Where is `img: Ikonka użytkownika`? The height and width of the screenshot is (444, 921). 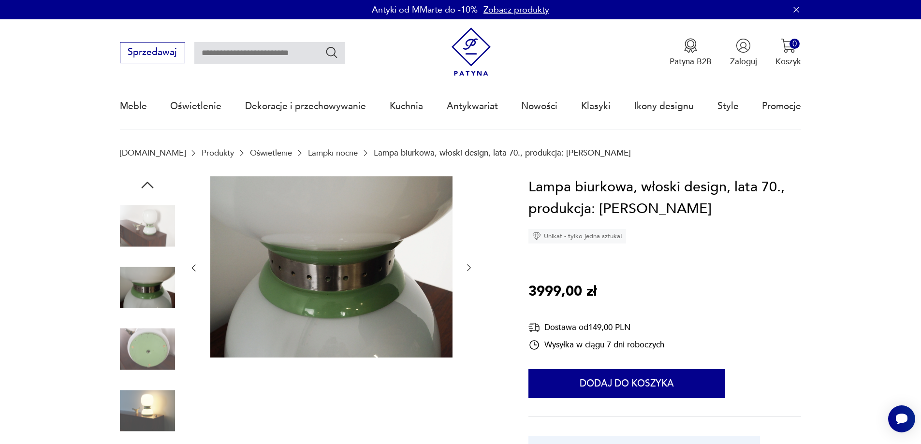 img: Ikonka użytkownika is located at coordinates (743, 45).